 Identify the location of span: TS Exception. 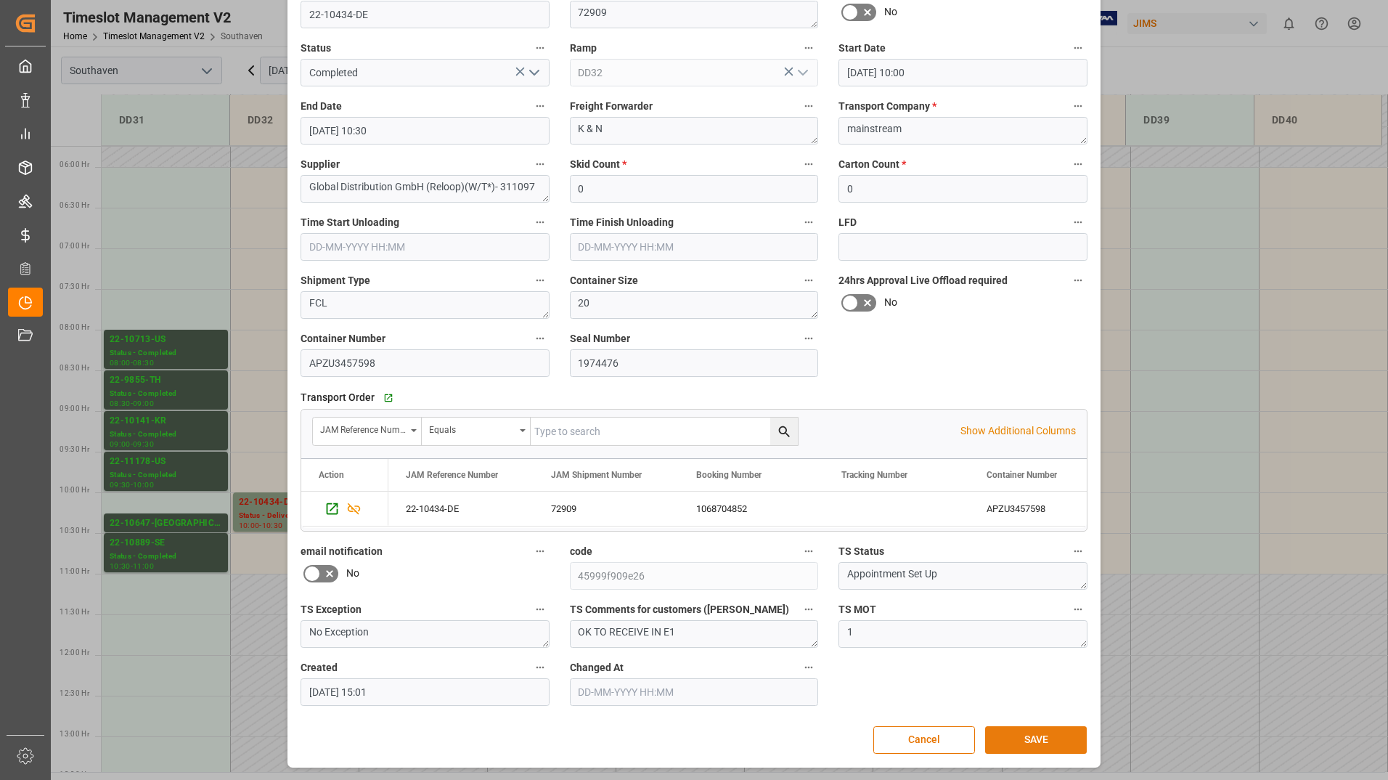
(331, 609).